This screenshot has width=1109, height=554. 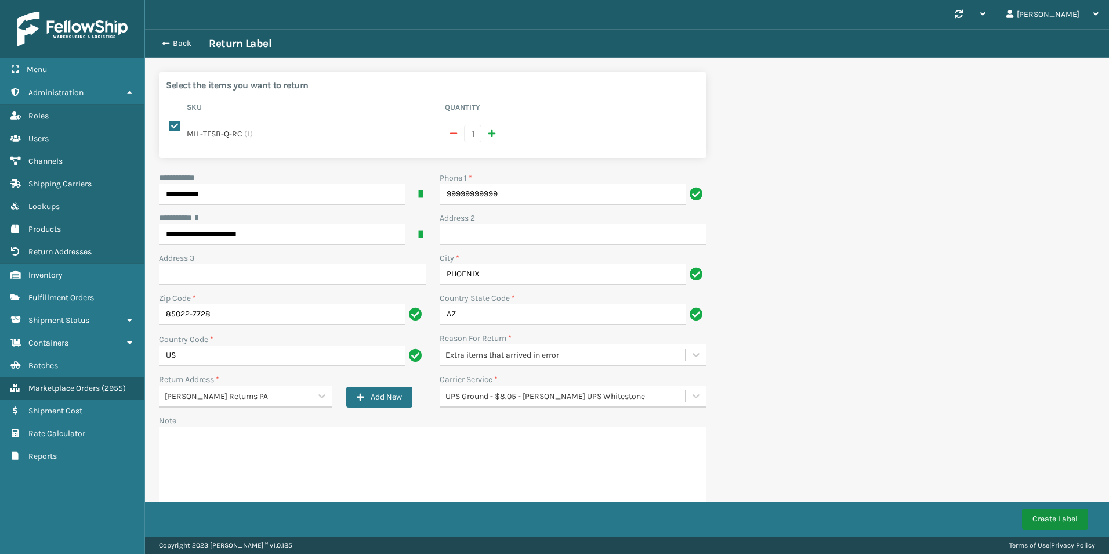 What do you see at coordinates (178, 298) in the screenshot?
I see `label: Zip Code` at bounding box center [178, 298].